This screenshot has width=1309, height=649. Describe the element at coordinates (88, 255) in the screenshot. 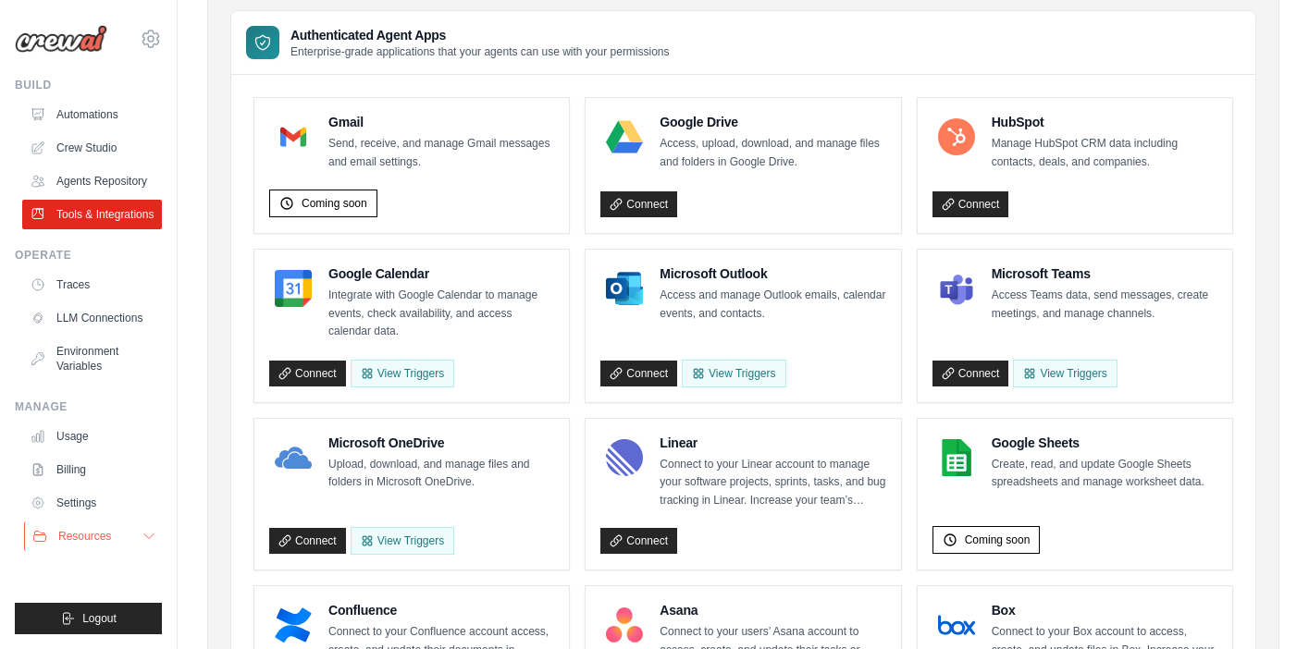

I see `div: Operate` at that location.